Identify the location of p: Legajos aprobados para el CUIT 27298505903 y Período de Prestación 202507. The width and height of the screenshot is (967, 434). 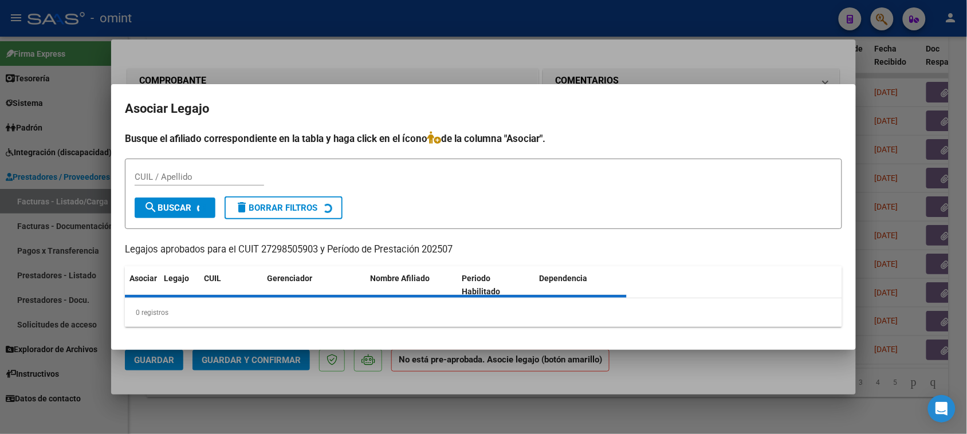
(483, 250).